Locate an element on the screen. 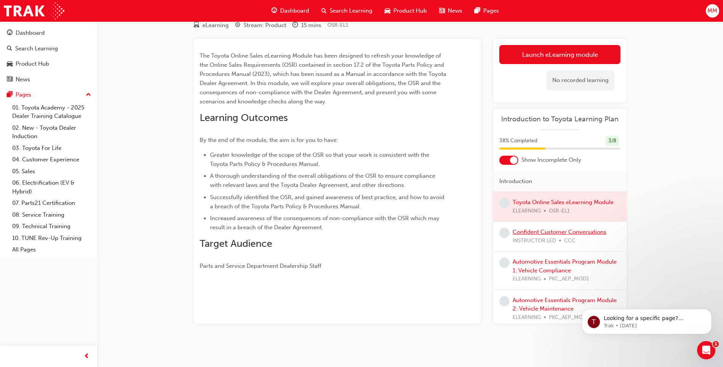 The image size is (723, 367). a: 03. Toyota For Life is located at coordinates (51, 148).